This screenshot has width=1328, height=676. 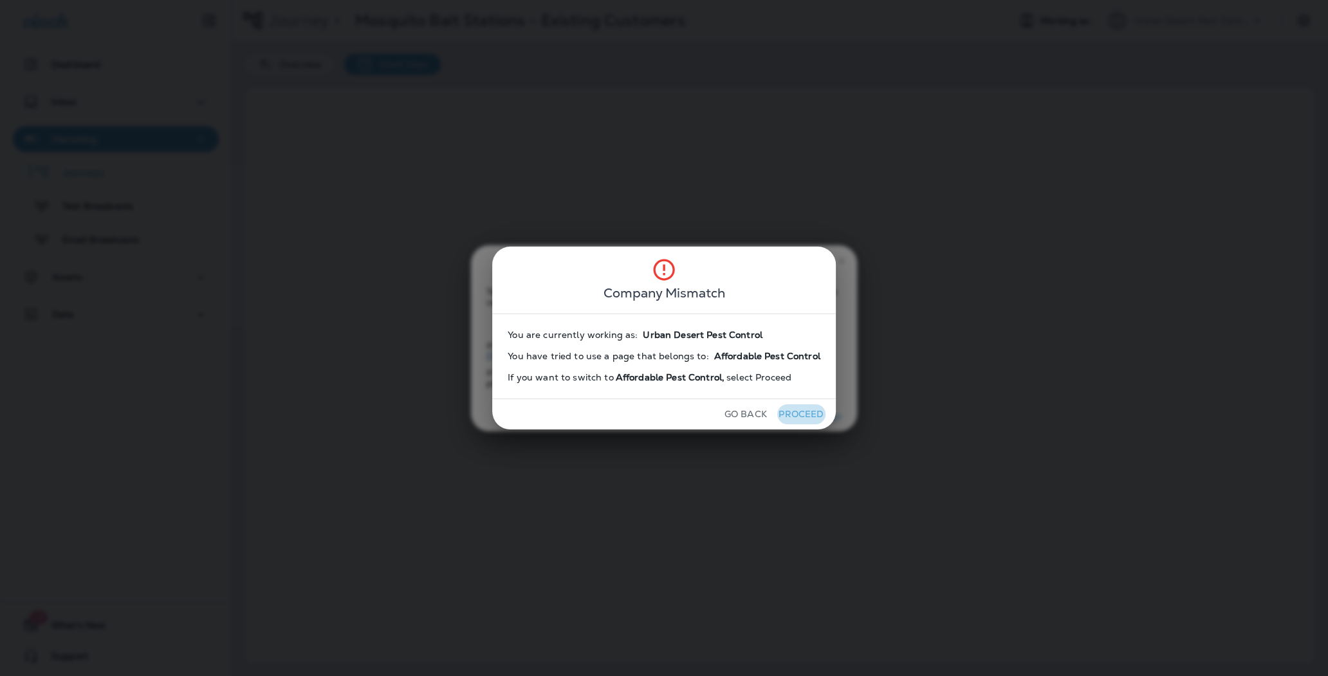 I want to click on span: select Proceed, so click(x=759, y=377).